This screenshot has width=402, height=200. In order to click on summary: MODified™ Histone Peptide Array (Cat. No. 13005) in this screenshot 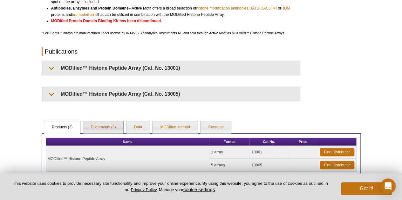, I will do `click(171, 94)`.